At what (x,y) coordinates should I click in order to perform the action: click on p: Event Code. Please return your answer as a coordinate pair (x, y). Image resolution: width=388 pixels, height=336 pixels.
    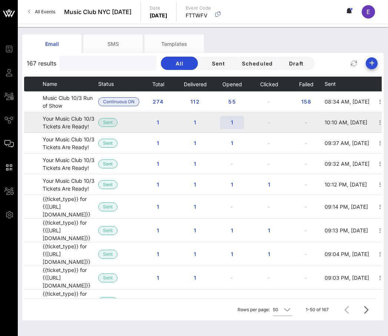
    Looking at the image, I should click on (198, 8).